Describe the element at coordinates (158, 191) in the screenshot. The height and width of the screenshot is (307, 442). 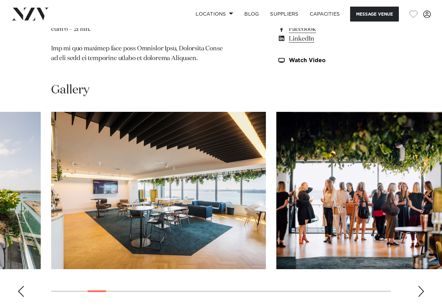
I see `swiper-slide: 4 / 28` at that location.